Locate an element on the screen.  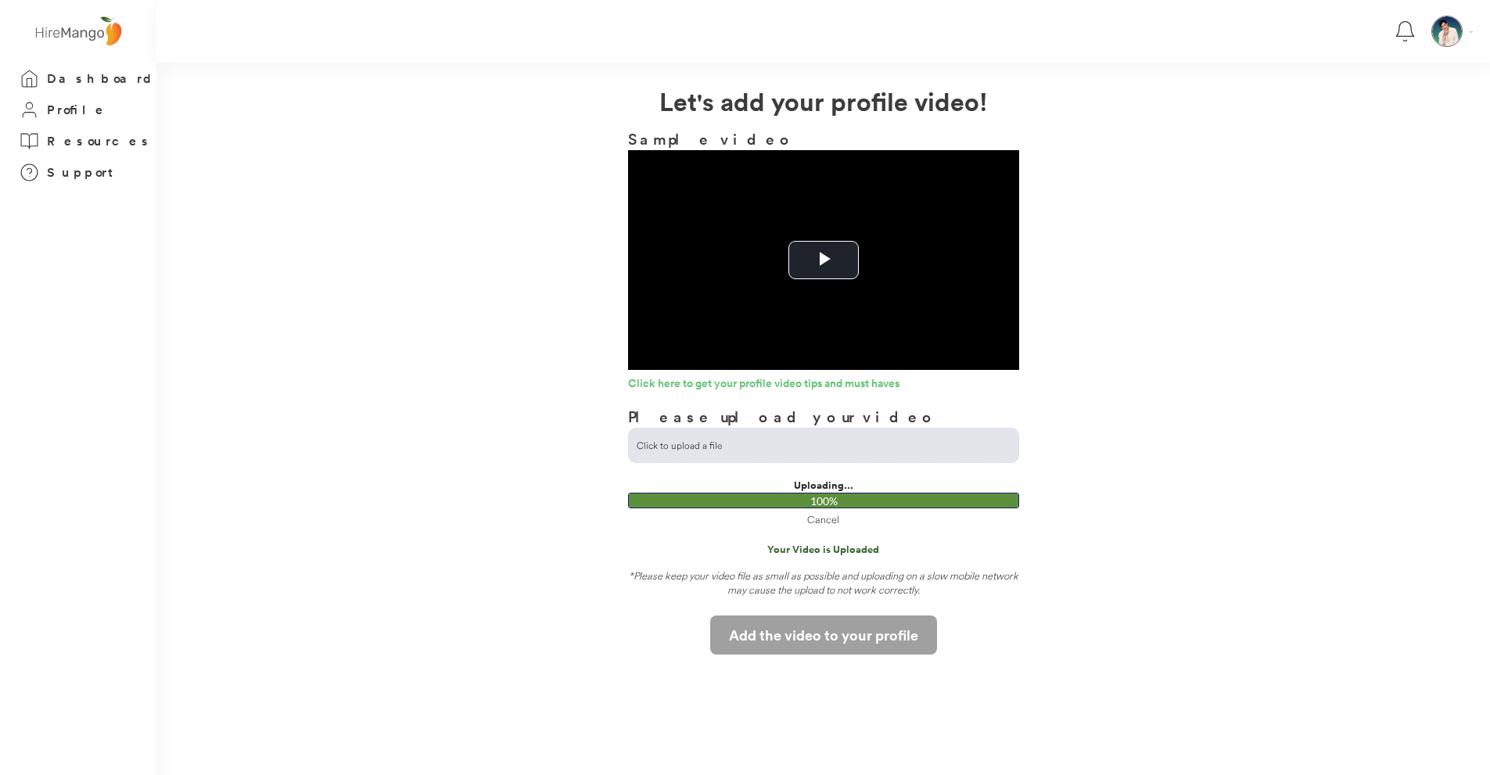
h2: Let's add your profile video! is located at coordinates (823, 101).